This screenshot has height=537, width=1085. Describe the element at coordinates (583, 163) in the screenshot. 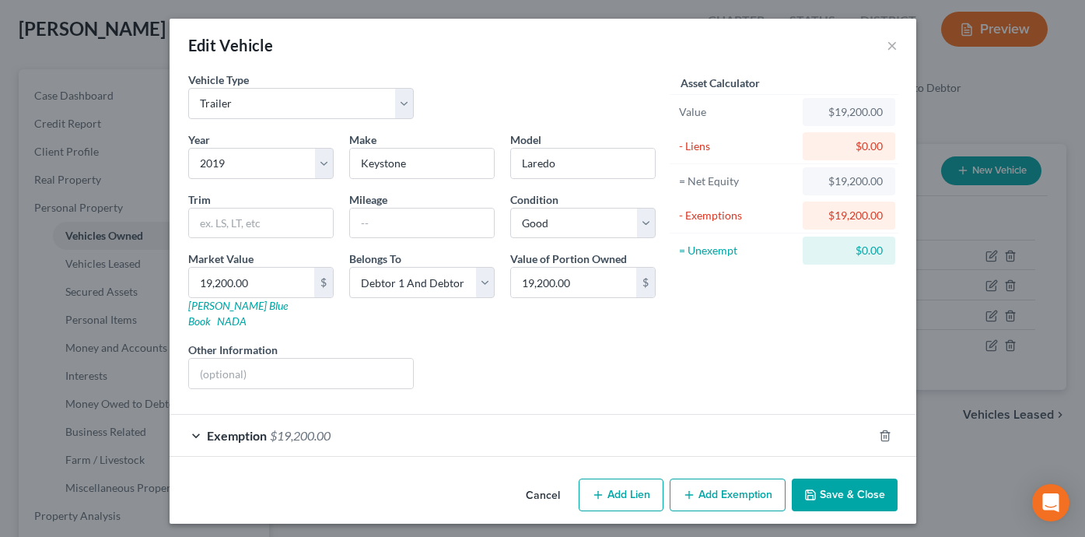

I see `input: ex. Altima` at that location.